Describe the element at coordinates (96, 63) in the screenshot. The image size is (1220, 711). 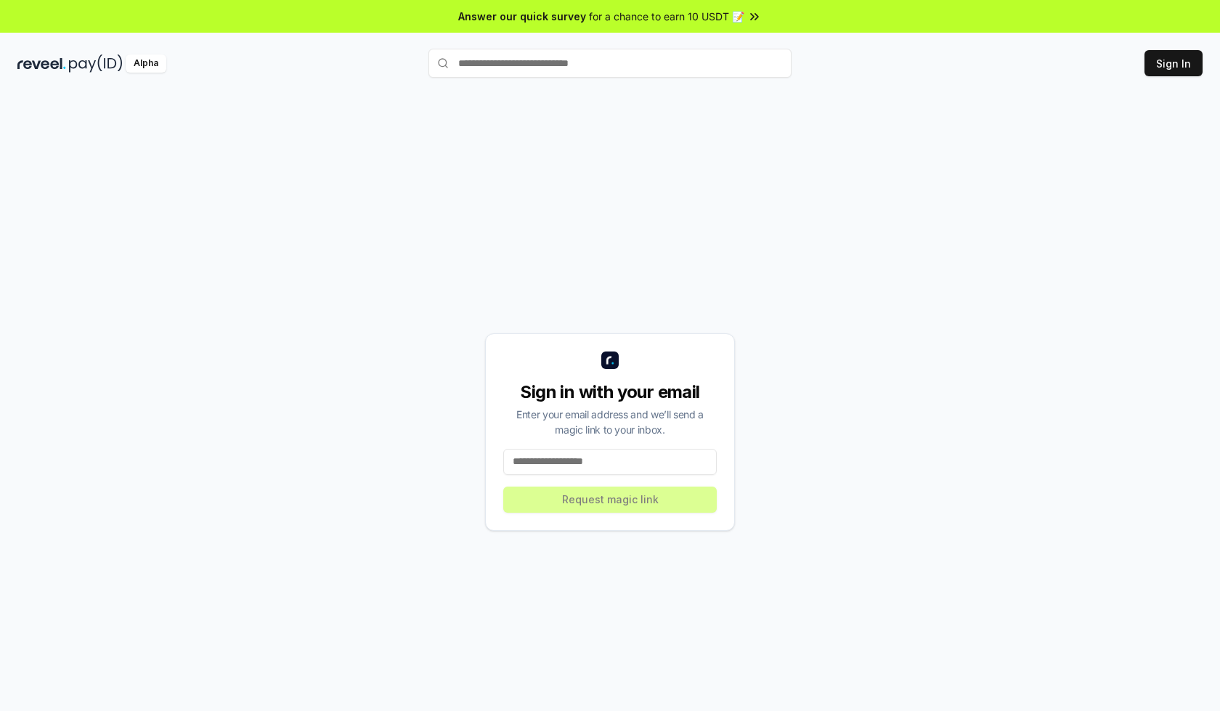
I see `img: pay_id` at that location.